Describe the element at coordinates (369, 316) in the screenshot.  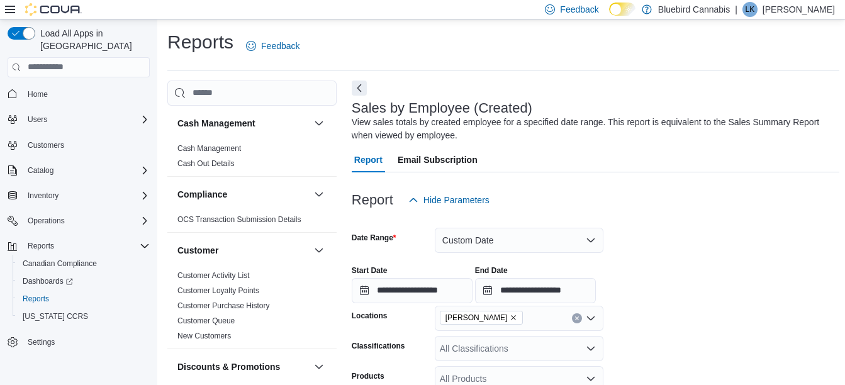
I see `label: Locations` at that location.